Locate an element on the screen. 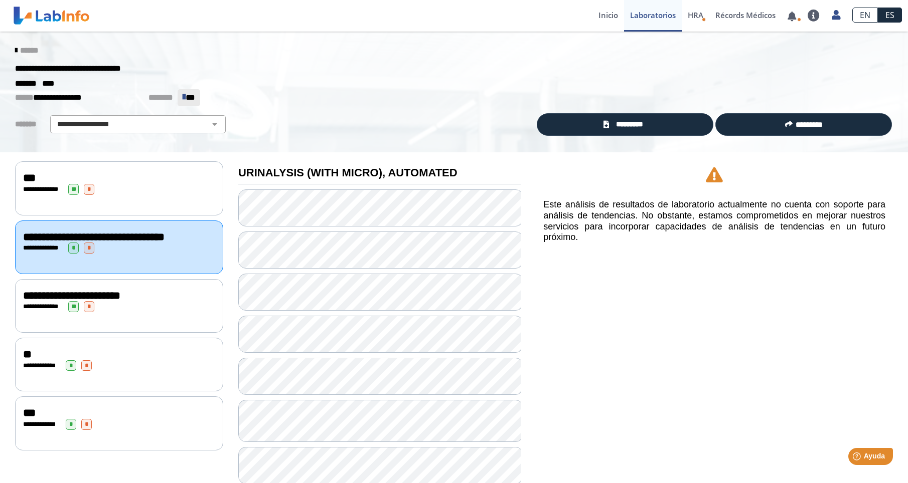 Image resolution: width=908 pixels, height=483 pixels. span: HRA is located at coordinates (695, 15).